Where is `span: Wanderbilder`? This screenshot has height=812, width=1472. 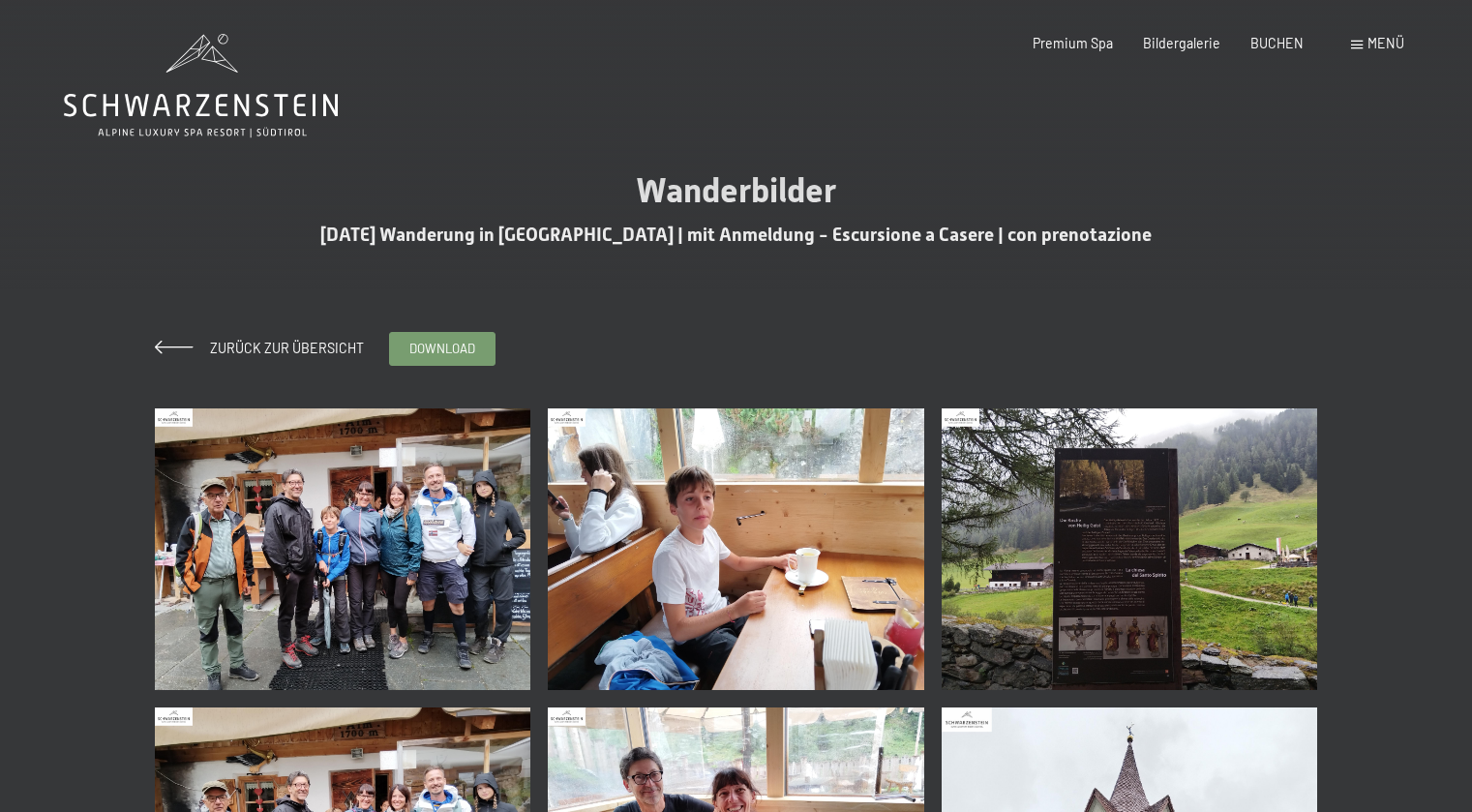
span: Wanderbilder is located at coordinates (735, 190).